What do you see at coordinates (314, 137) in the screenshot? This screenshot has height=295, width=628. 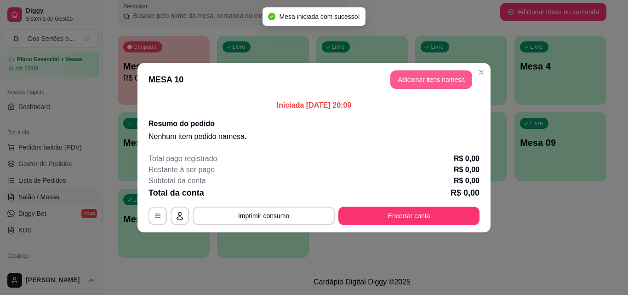 I see `p: Nenhum item pedido na mesa .` at bounding box center [314, 137].